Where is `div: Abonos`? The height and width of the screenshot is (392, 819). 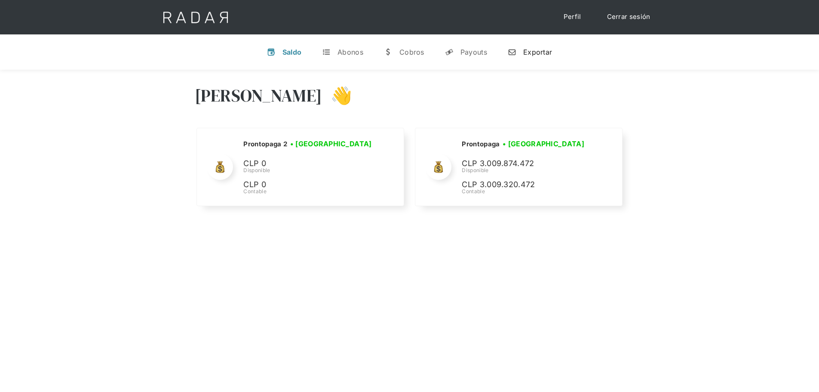
div: Abonos is located at coordinates (350, 52).